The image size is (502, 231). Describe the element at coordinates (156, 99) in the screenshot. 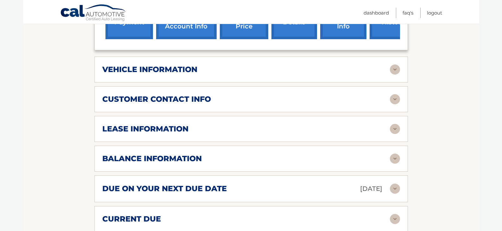

I see `h2: customer contact info` at that location.